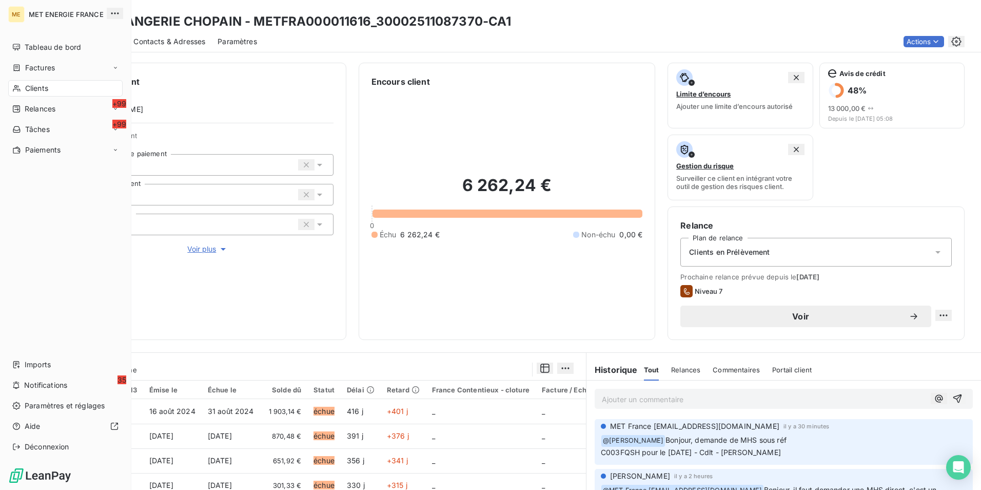  What do you see at coordinates (32, 426) in the screenshot?
I see `span: Aide` at bounding box center [32, 426].